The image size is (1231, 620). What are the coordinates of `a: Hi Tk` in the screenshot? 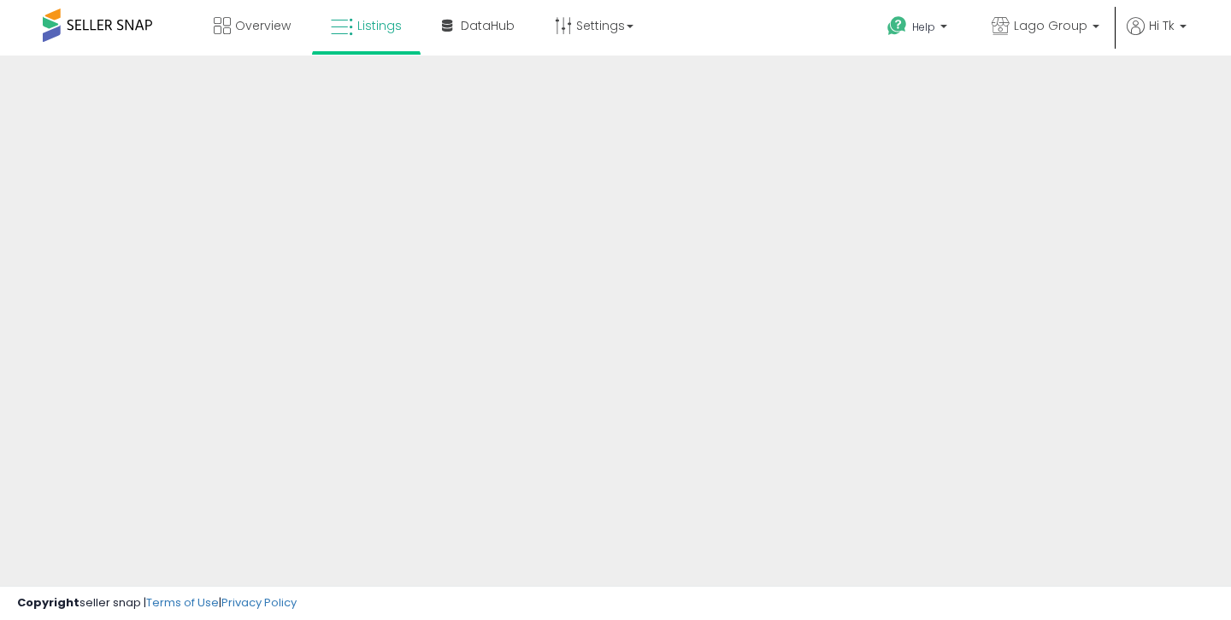 It's located at (1156, 36).